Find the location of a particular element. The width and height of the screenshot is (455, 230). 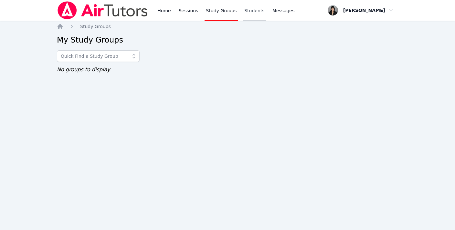

img: Air Tutors is located at coordinates (102, 10).